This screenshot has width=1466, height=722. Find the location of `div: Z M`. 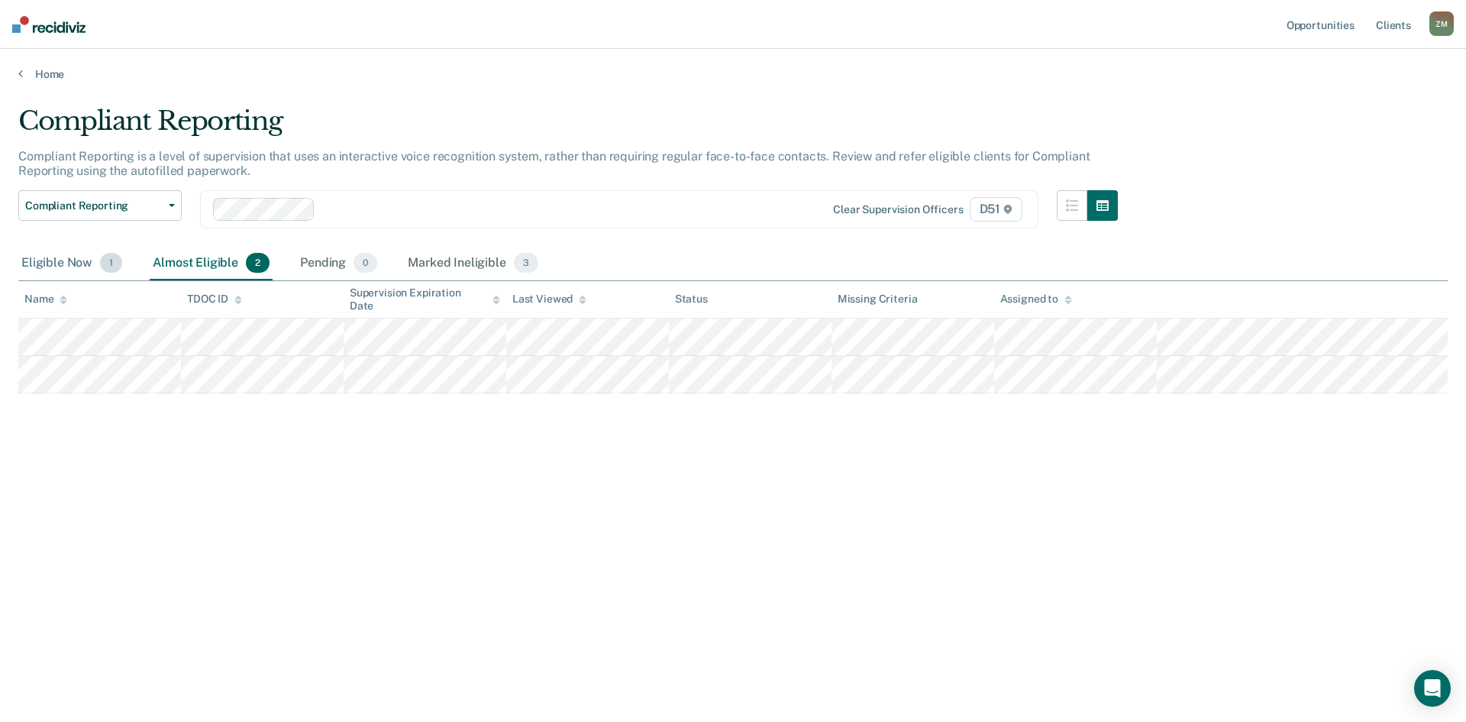

div: Z M is located at coordinates (1441, 24).